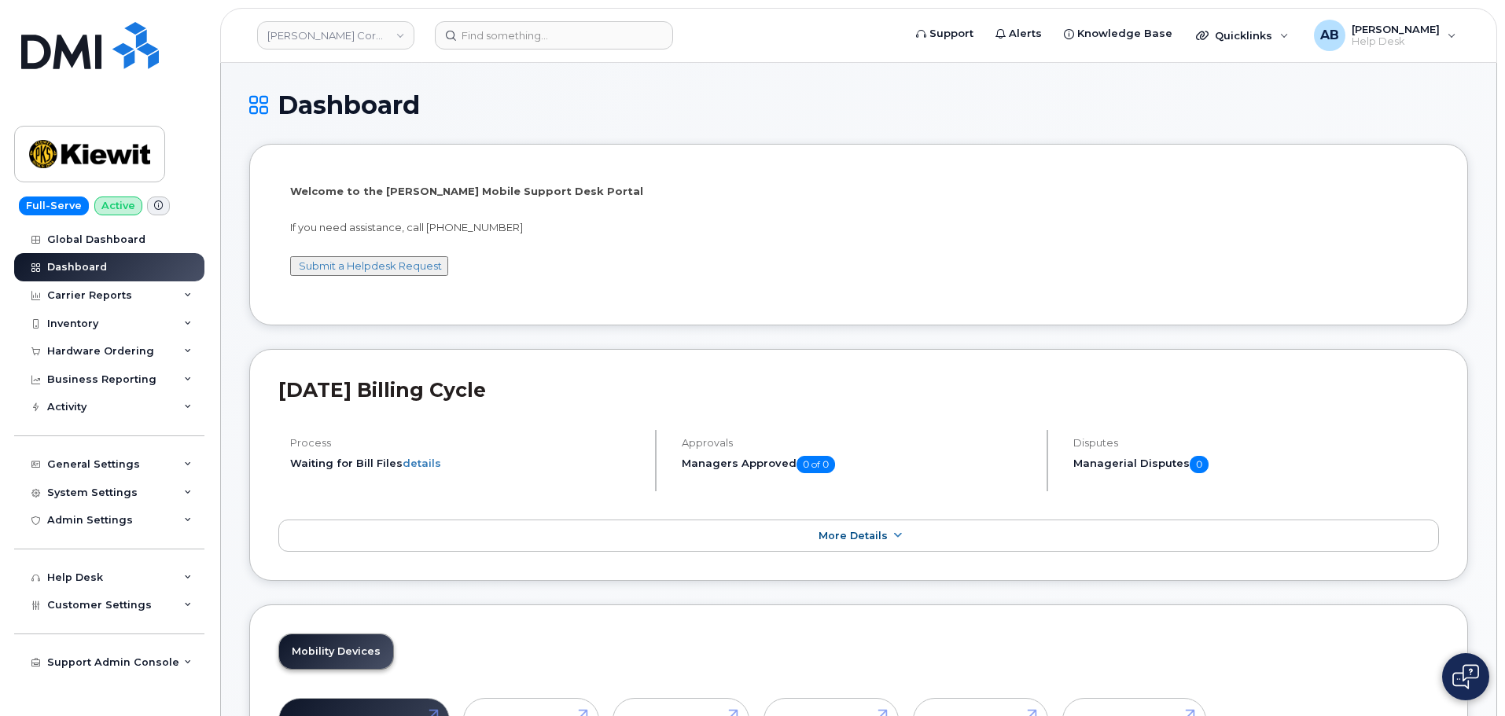 The image size is (1505, 716). What do you see at coordinates (857, 465) in the screenshot?
I see `h5: Managers Approved` at bounding box center [857, 465].